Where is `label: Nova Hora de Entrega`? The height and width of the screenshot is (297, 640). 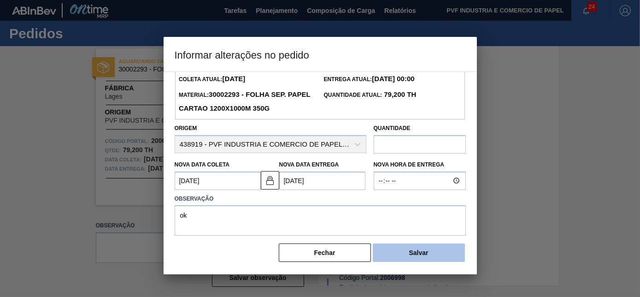 label: Nova Hora de Entrega is located at coordinates (420, 164).